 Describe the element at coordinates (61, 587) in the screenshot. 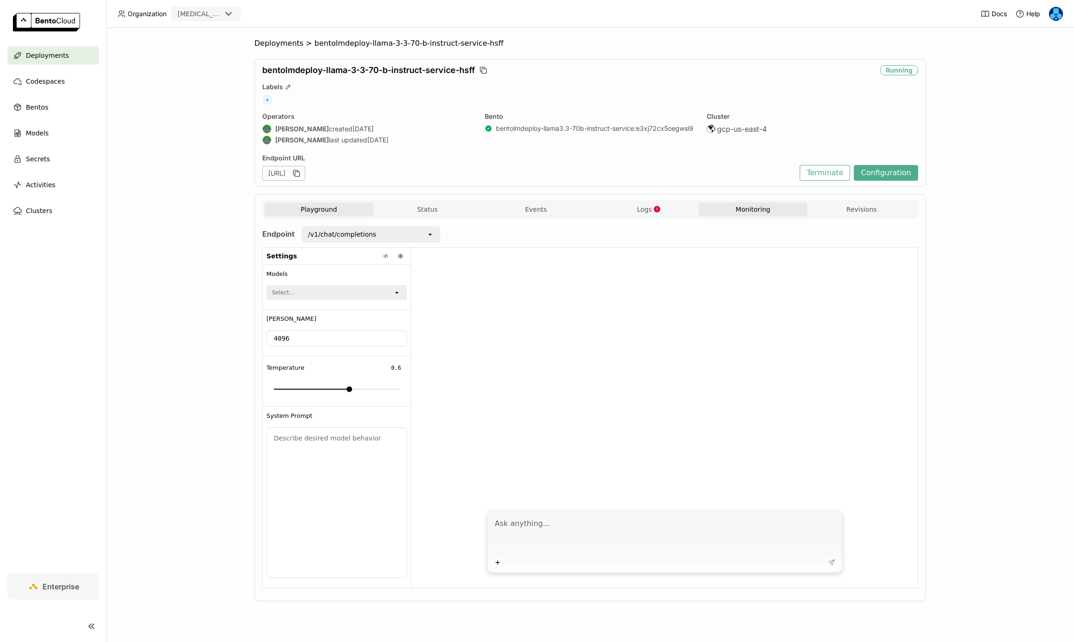

I see `span: Enterprise` at that location.